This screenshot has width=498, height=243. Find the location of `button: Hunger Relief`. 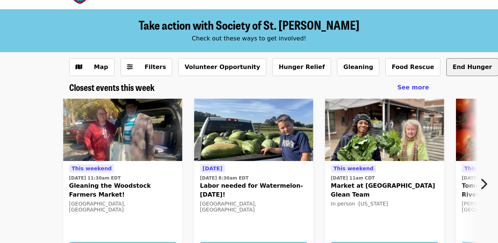

button: Hunger Relief is located at coordinates (301, 67).